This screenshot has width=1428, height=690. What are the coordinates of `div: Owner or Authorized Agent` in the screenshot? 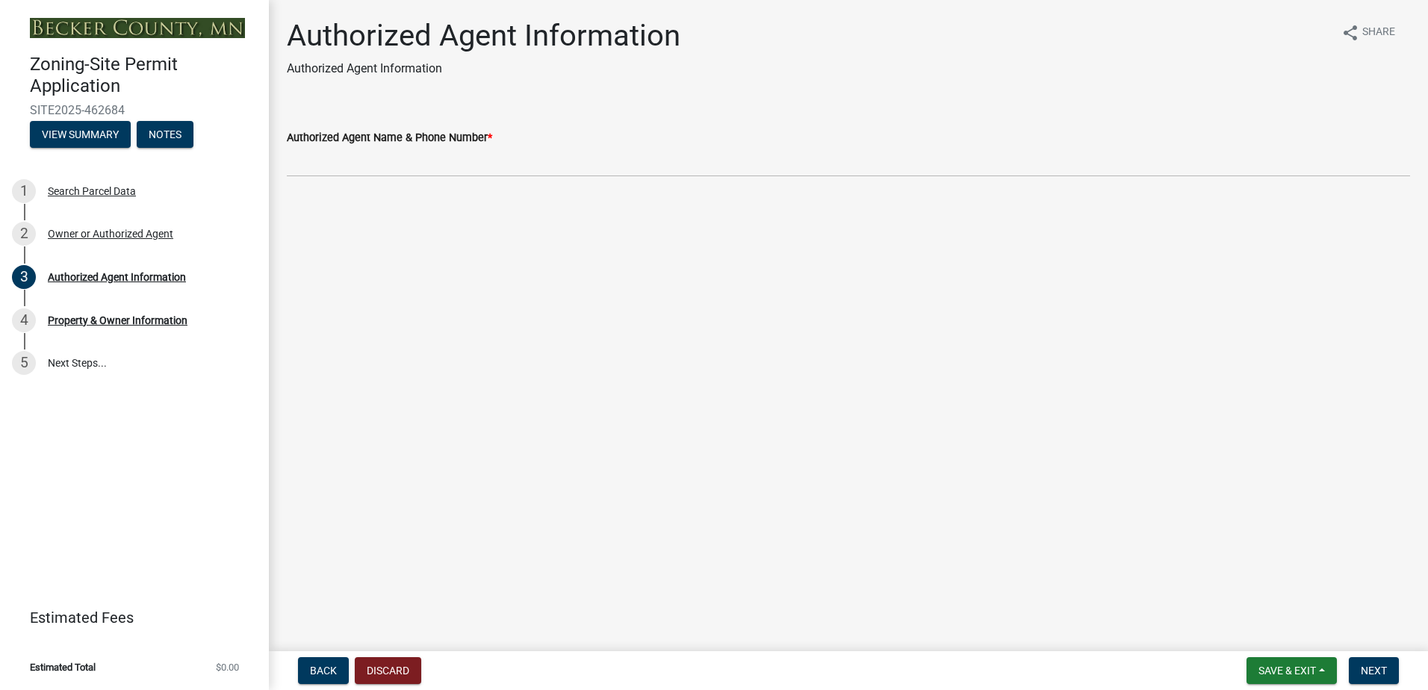 It's located at (111, 234).